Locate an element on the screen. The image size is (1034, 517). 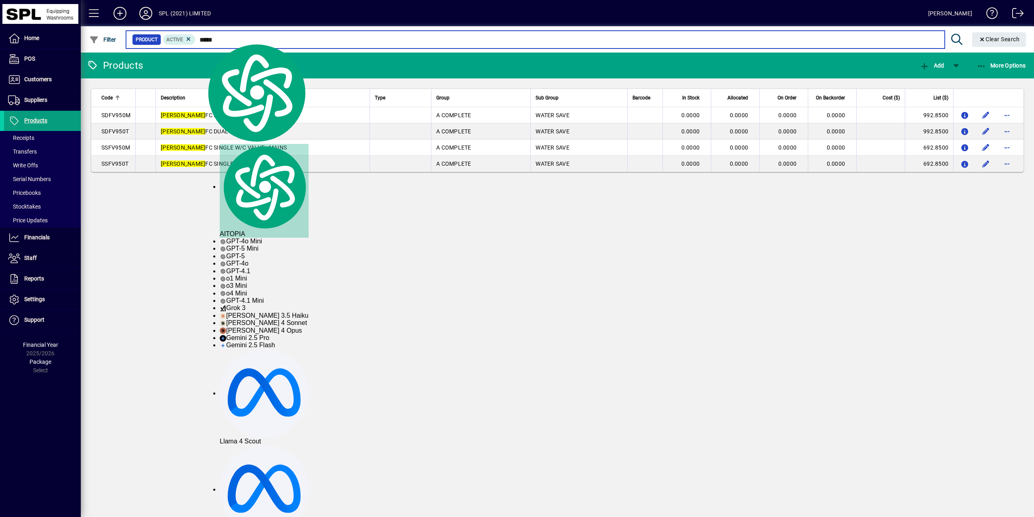
span: Products is located at coordinates (36, 120).